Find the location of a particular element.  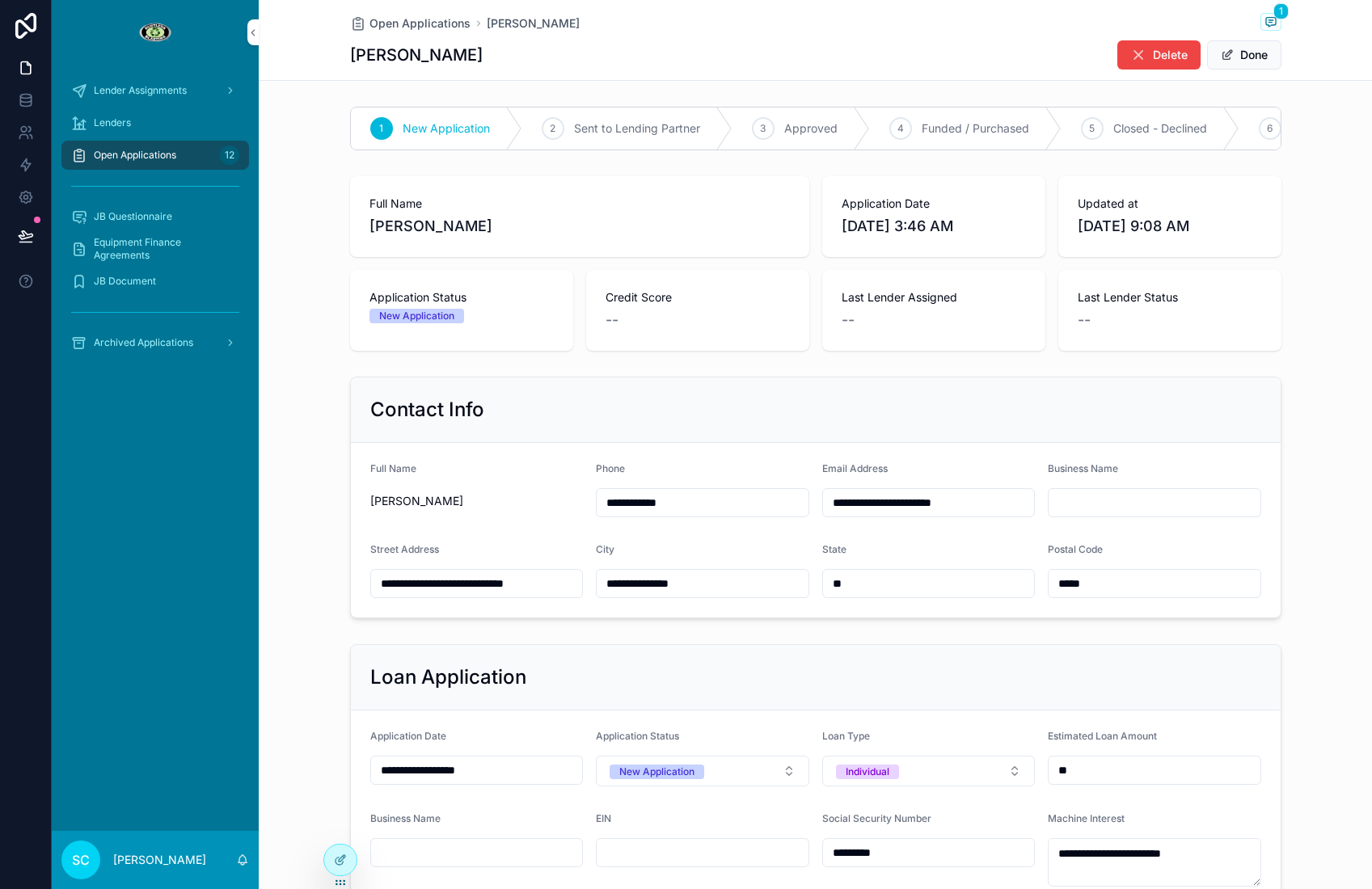

a: Archived Applications is located at coordinates (155, 343).